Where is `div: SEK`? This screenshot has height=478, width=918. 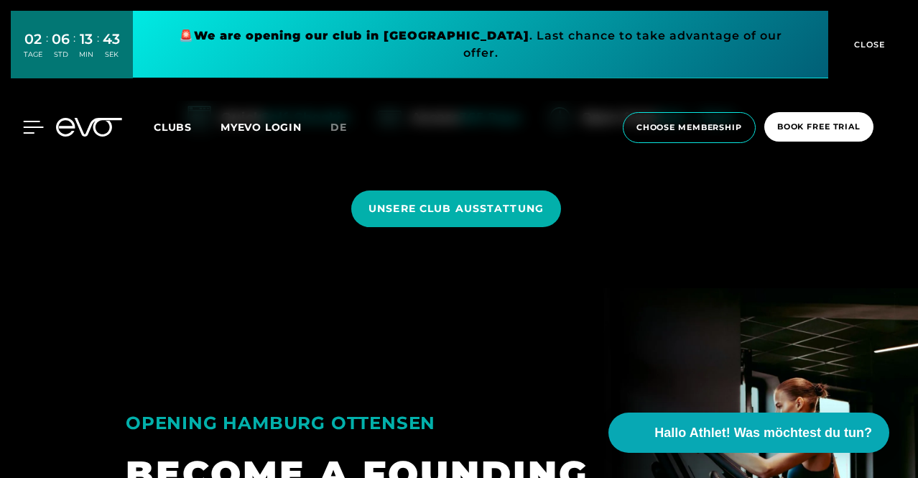 div: SEK is located at coordinates (111, 55).